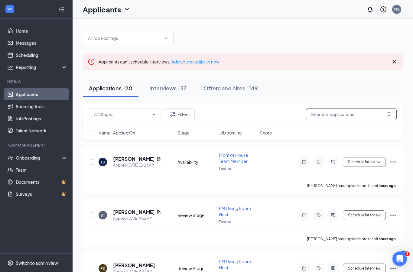 This screenshot has width=413, height=272. Describe the element at coordinates (10, 67) in the screenshot. I see `svg: Analysis` at that location.